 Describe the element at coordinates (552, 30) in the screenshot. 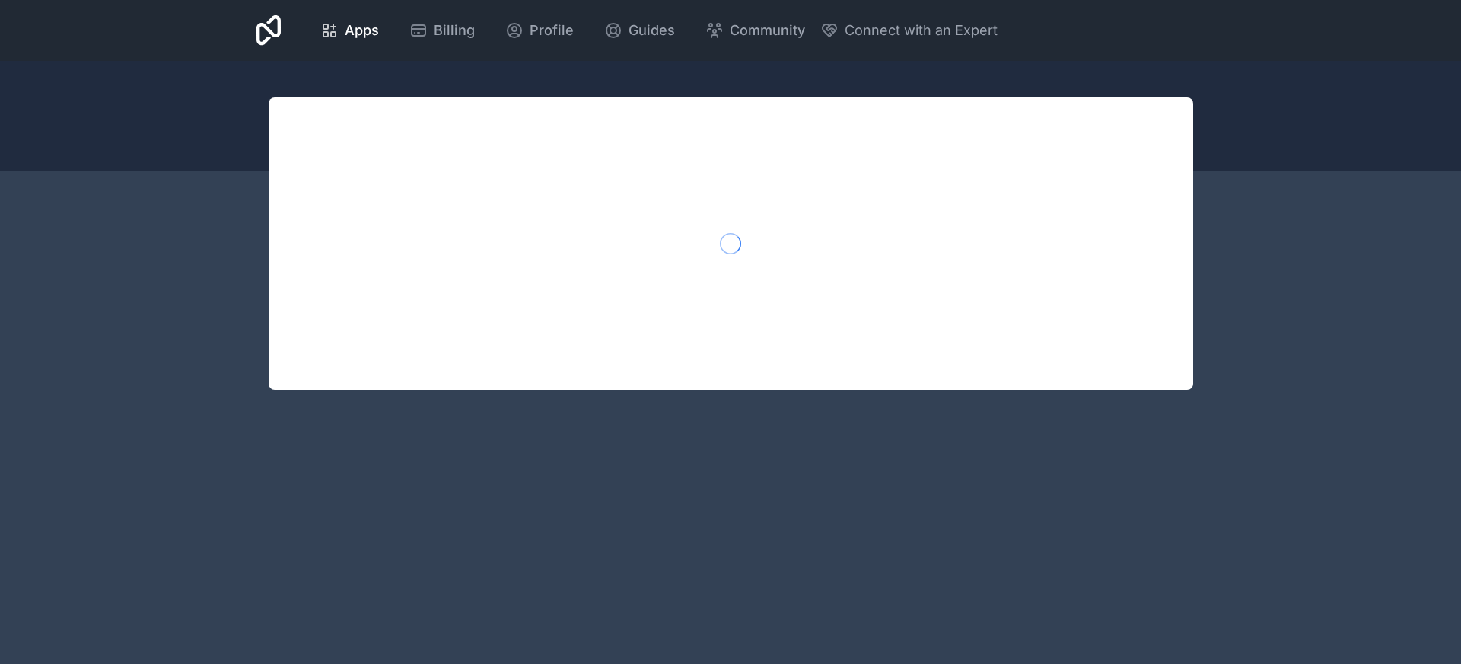

I see `span: Profile` at that location.